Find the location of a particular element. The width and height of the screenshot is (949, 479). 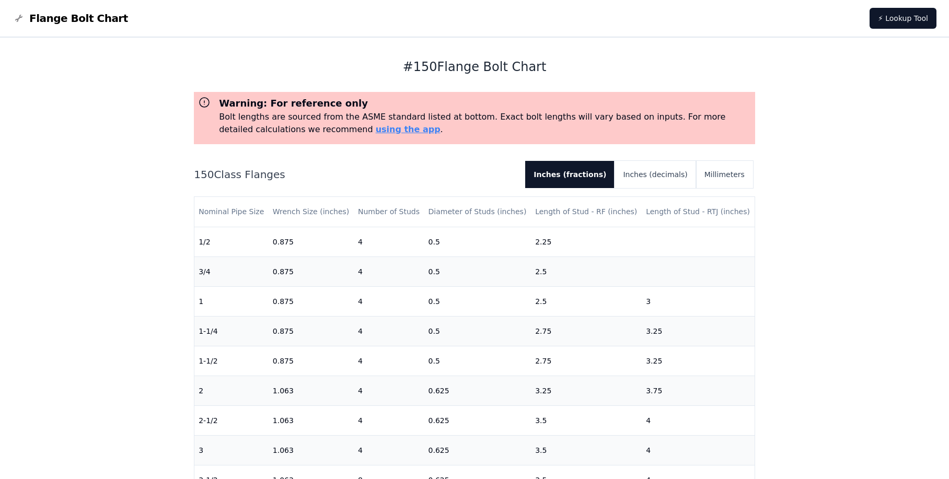

td: 2 is located at coordinates (231, 390).